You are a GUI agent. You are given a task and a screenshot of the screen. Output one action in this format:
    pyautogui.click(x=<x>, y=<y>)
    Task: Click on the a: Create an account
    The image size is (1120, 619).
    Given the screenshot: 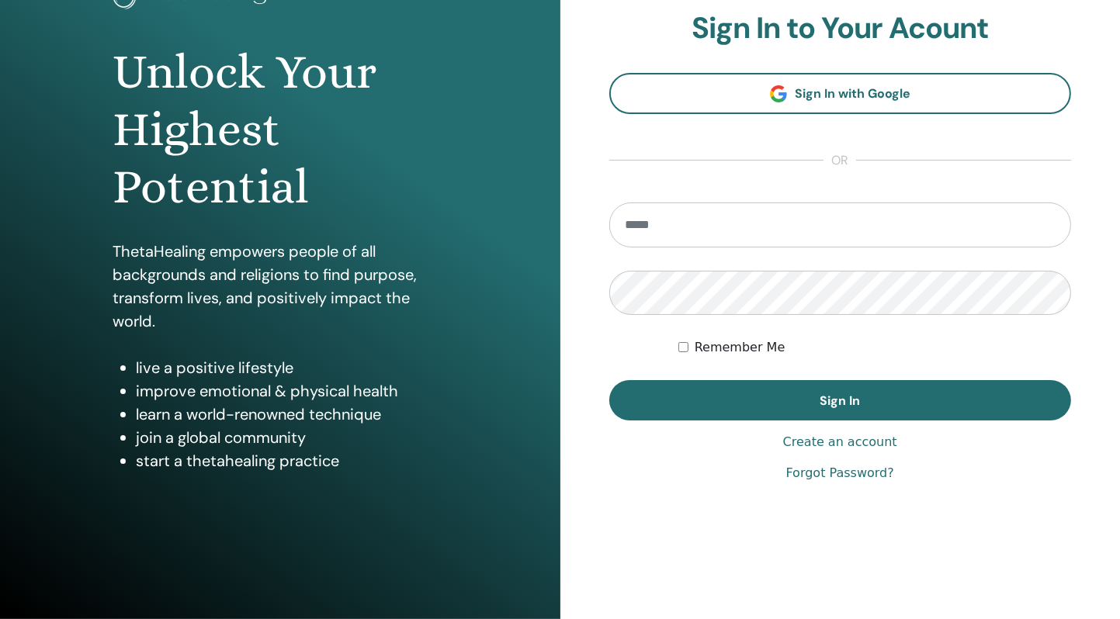 What is the action you would take?
    pyautogui.click(x=840, y=442)
    